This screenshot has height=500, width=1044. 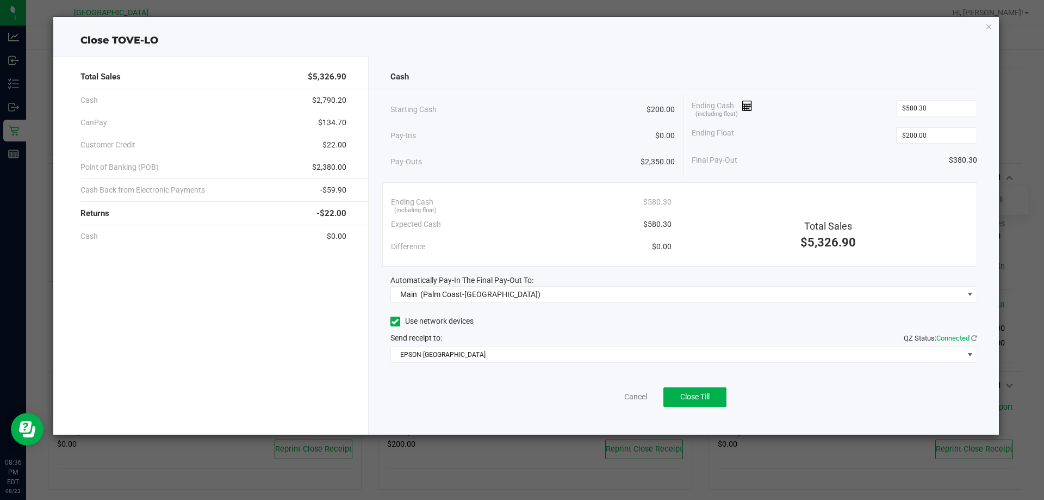 What do you see at coordinates (658, 162) in the screenshot?
I see `span: $2,350.00` at bounding box center [658, 162].